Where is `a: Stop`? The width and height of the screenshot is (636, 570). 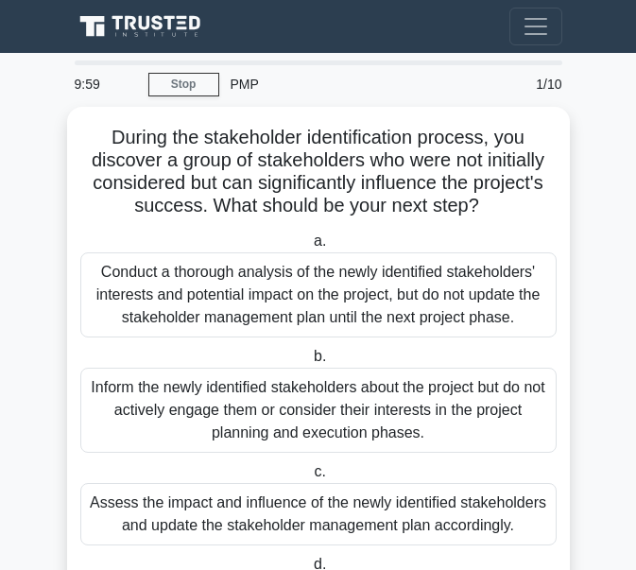
a: Stop is located at coordinates (183, 84).